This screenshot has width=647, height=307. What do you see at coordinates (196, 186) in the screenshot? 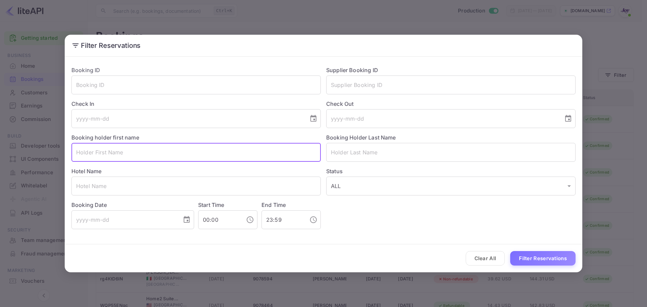
I see `input: Hotel Name` at bounding box center [196, 186].